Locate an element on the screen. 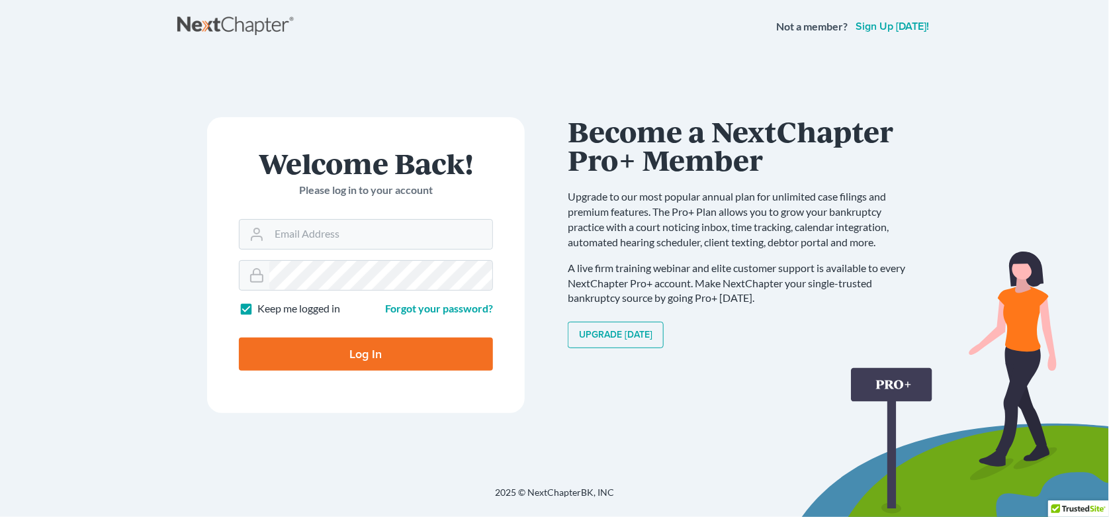  h1: Welcome Back! is located at coordinates (366, 163).